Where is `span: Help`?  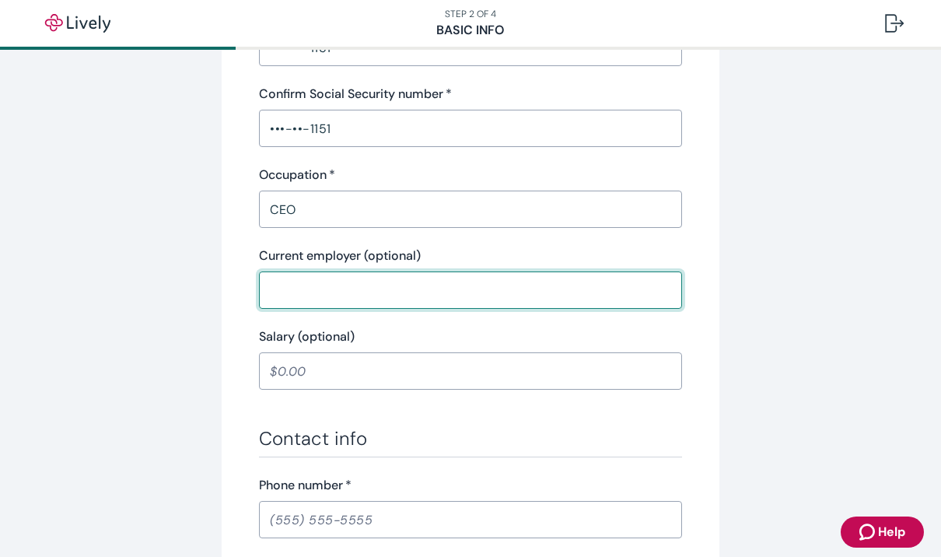 span: Help is located at coordinates (891, 532).